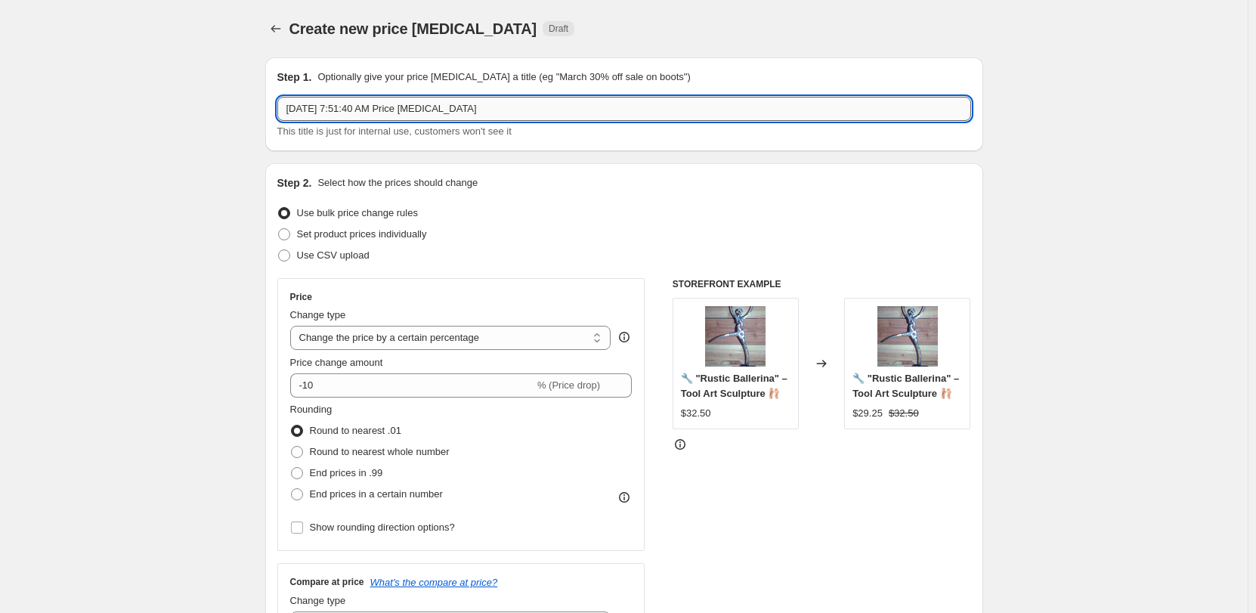  Describe the element at coordinates (412, 385) in the screenshot. I see `input: -15` at that location.